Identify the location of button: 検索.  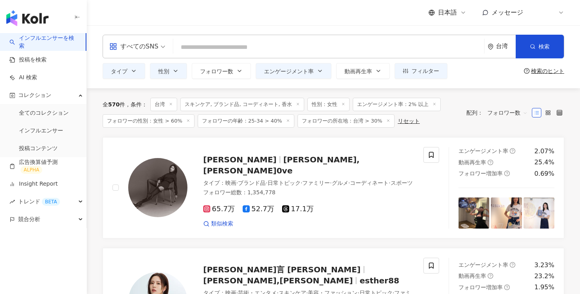
(540, 47).